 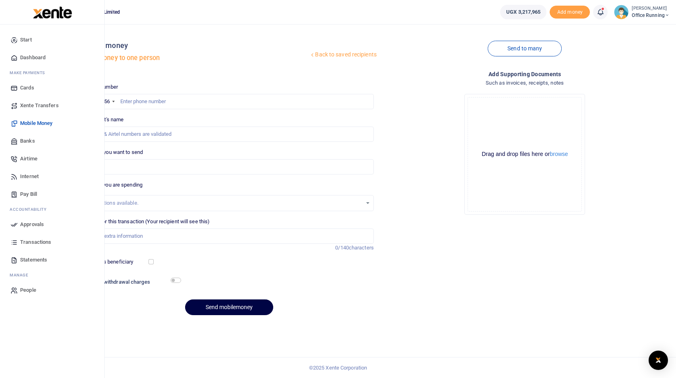 I want to click on h5: Send money to one person, so click(x=195, y=58).